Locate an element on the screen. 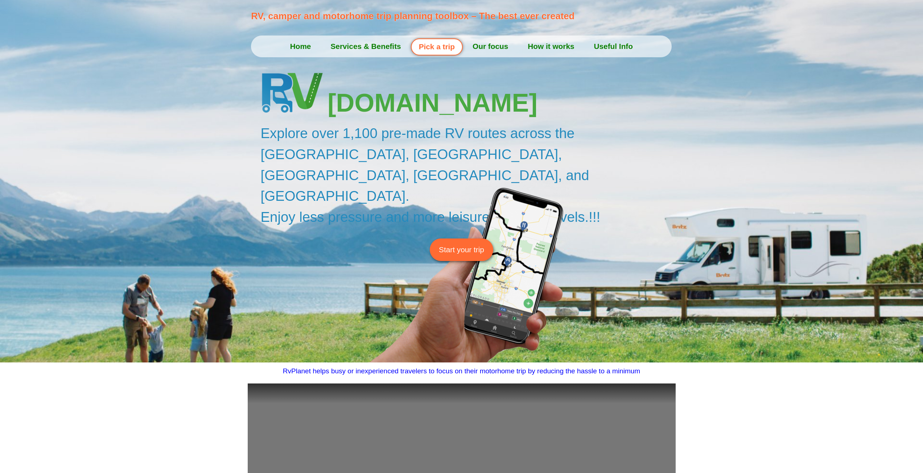 This screenshot has width=923, height=473. img: Motorhome trip planning app is located at coordinates (465, 272).